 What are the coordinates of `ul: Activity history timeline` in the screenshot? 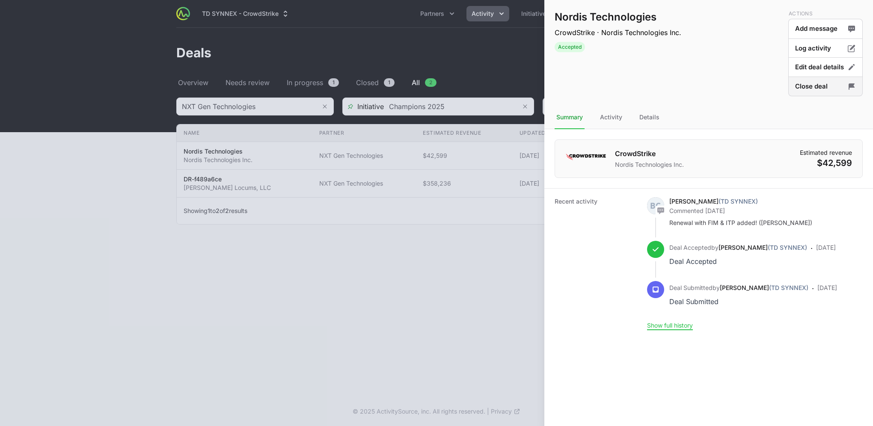 It's located at (742, 259).